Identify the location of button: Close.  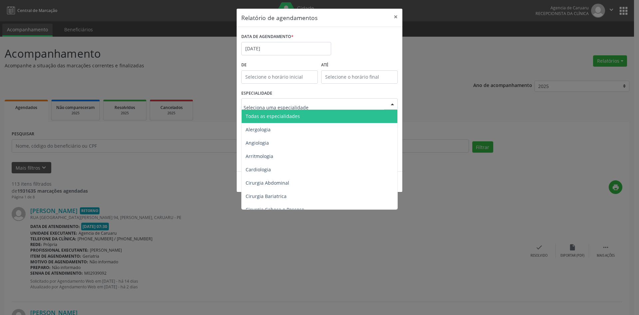
(396, 17).